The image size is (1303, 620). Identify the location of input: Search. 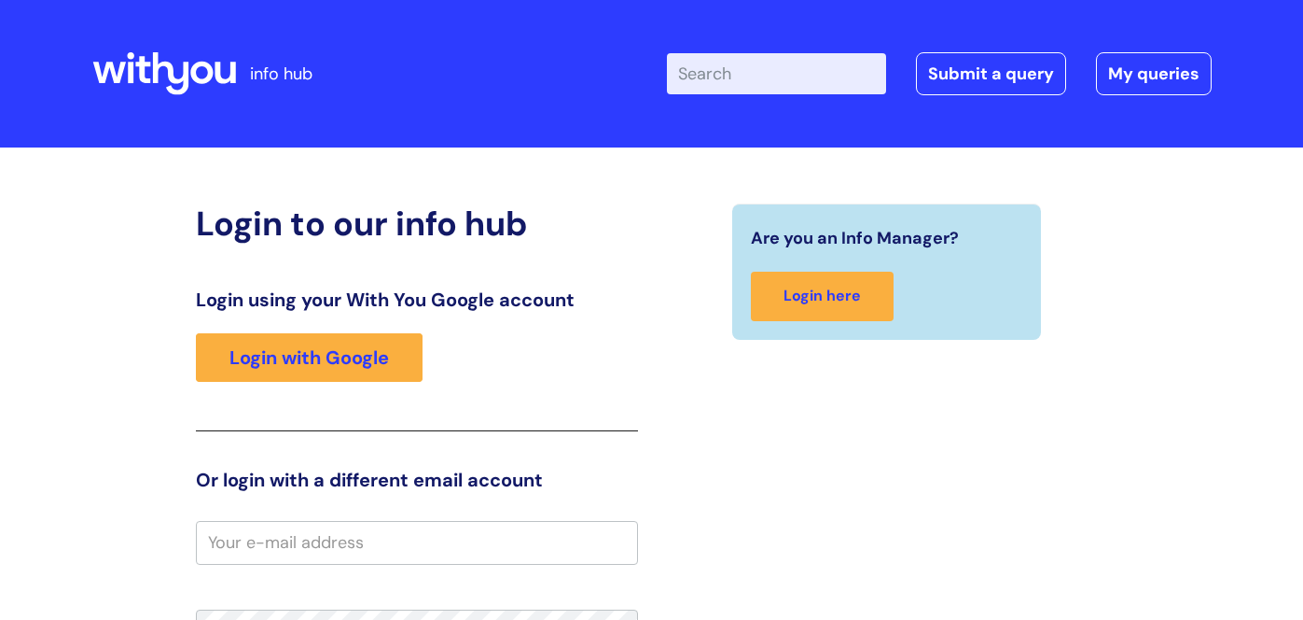
(776, 74).